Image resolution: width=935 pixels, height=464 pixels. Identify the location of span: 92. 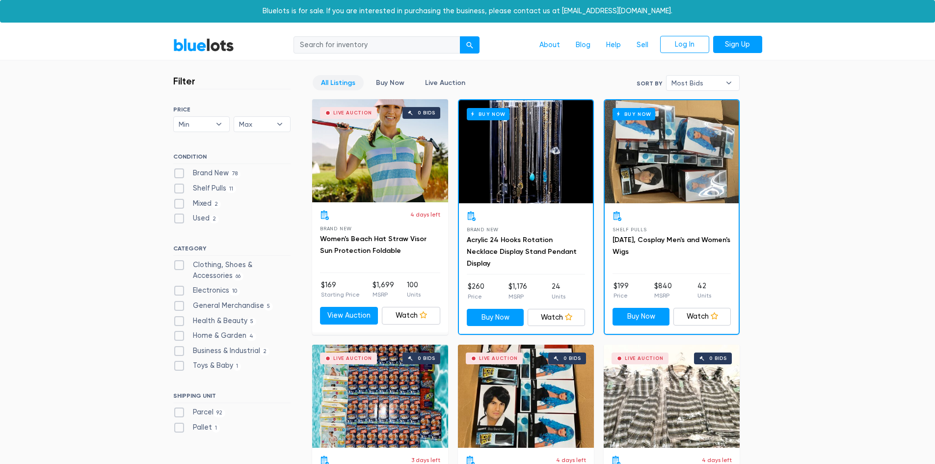
(219, 413).